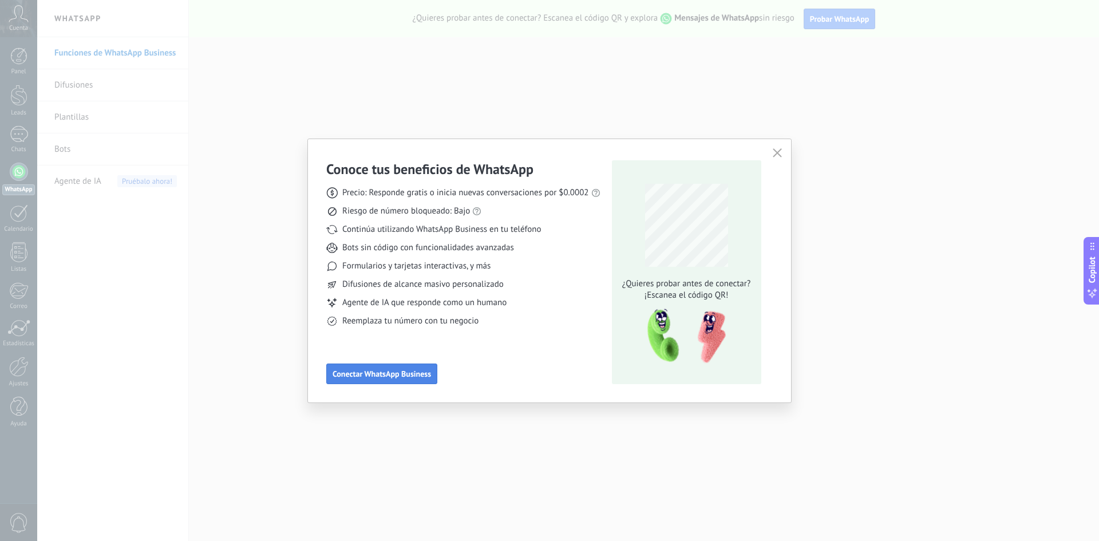 This screenshot has width=1099, height=541. I want to click on span: Formularios y tarjetas interactivas, y más, so click(416, 266).